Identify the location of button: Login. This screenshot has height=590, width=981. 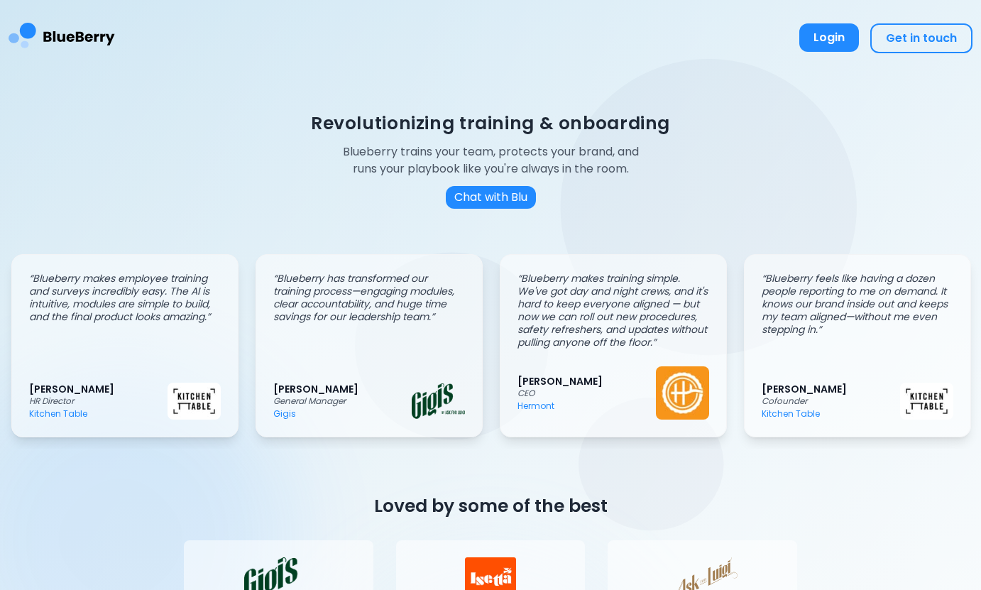
(829, 38).